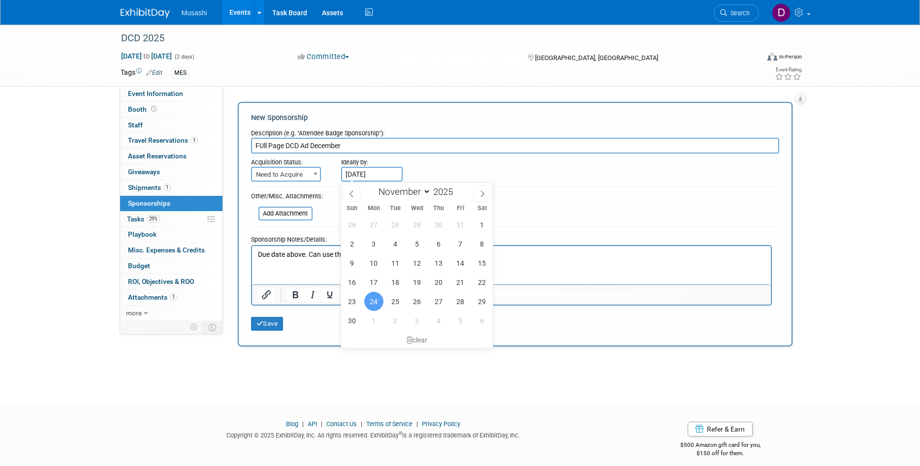 This screenshot has width=920, height=466. Describe the element at coordinates (171, 266) in the screenshot. I see `a: Budget` at that location.